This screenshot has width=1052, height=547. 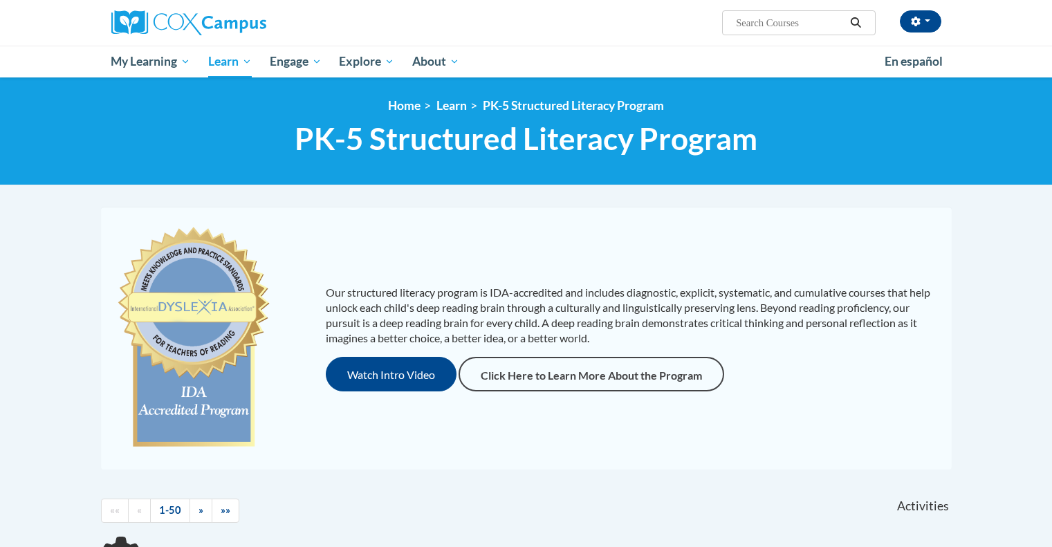 What do you see at coordinates (150, 62) in the screenshot?
I see `span: My Learning` at bounding box center [150, 62].